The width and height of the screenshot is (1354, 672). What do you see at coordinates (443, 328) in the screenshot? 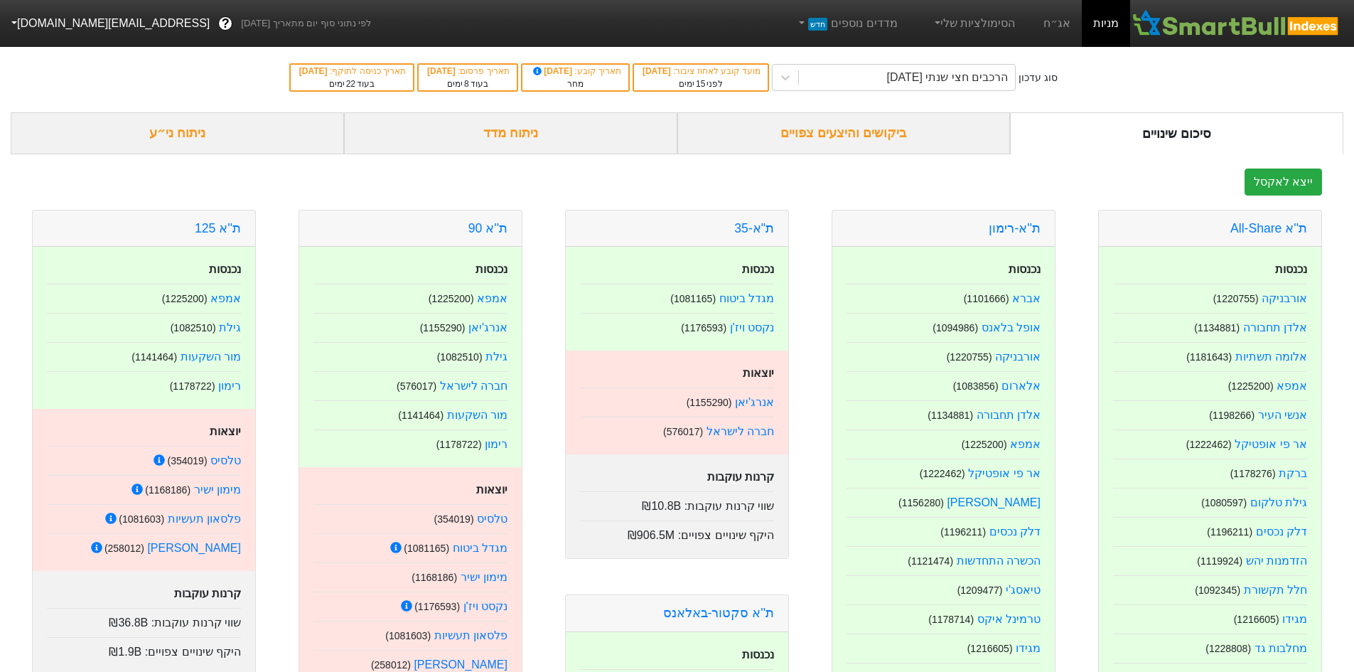
I see `small: ( 1155290 )` at bounding box center [443, 328].